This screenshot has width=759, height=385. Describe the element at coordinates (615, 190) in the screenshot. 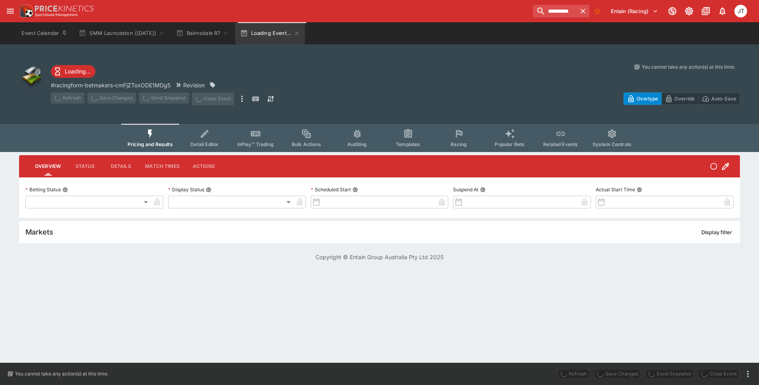

I see `p: Actual Start Time` at that location.